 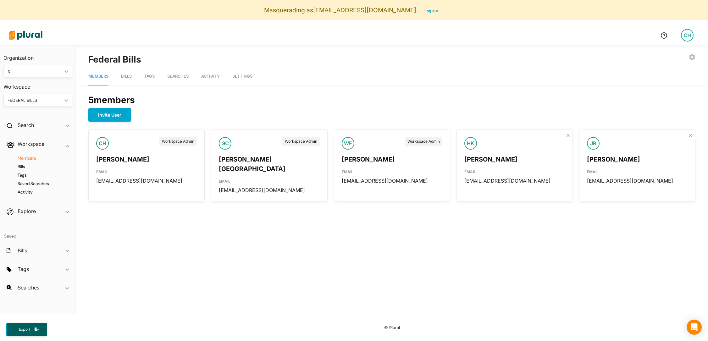 I want to click on h4: Saved Searches, so click(x=39, y=184).